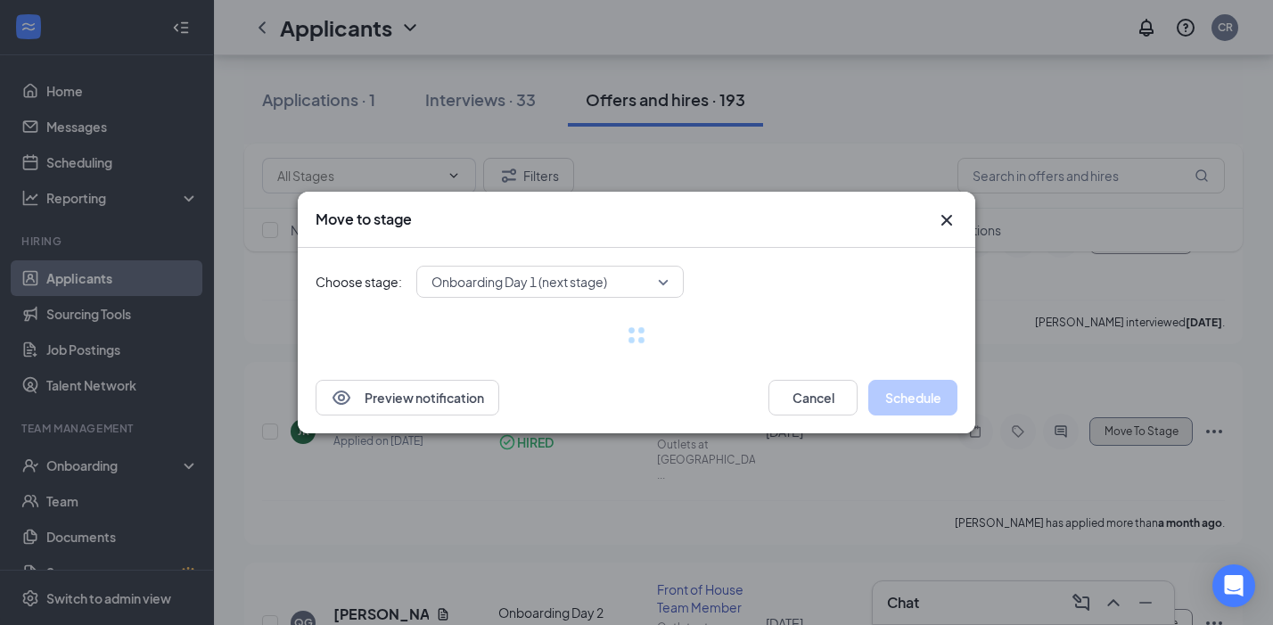 This screenshot has width=1273, height=625. Describe the element at coordinates (519, 282) in the screenshot. I see `span: Onboarding Day 1 (next stage)` at that location.